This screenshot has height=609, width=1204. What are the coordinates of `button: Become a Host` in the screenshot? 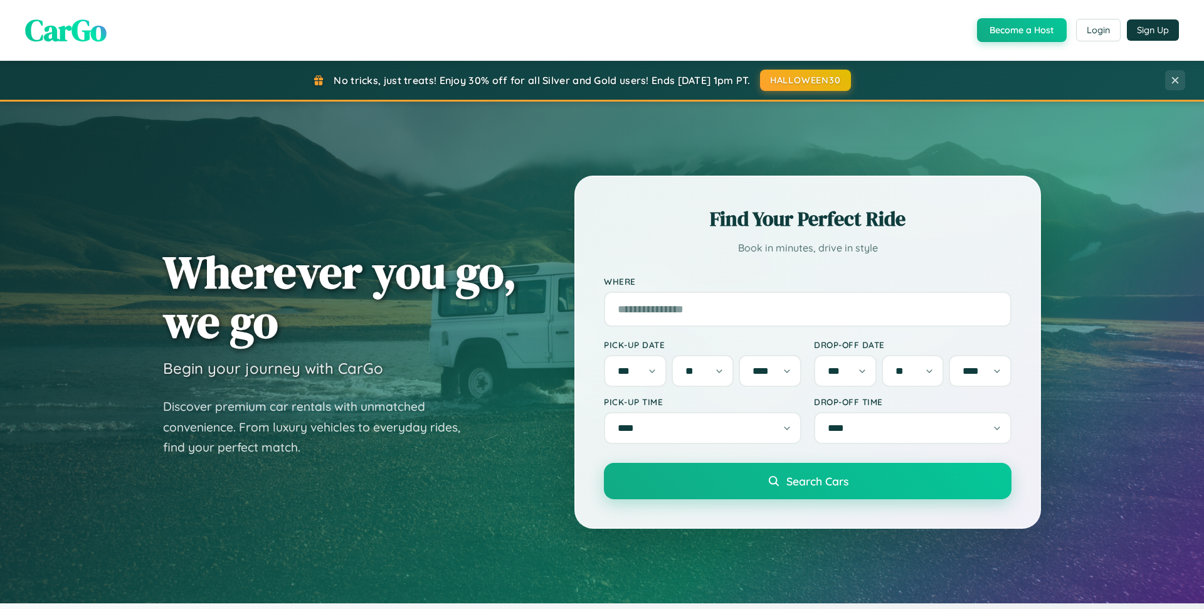 It's located at (1022, 30).